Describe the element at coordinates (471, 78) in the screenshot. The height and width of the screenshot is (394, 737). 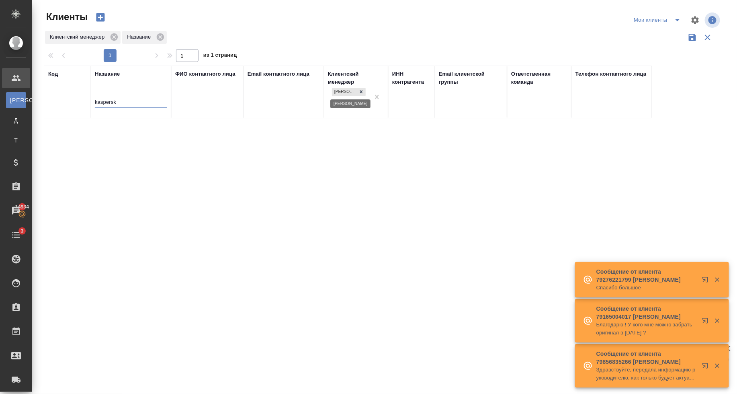
I see `div: Email клиентской группы` at that location.